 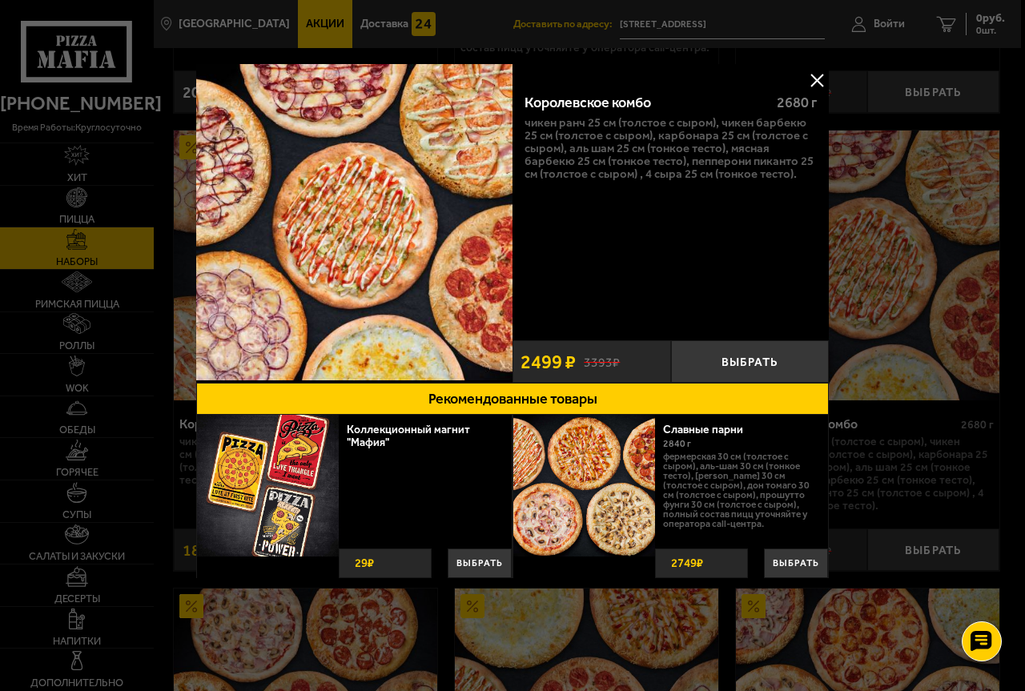 What do you see at coordinates (354, 223) in the screenshot?
I see `a: Королевское комбо` at bounding box center [354, 223].